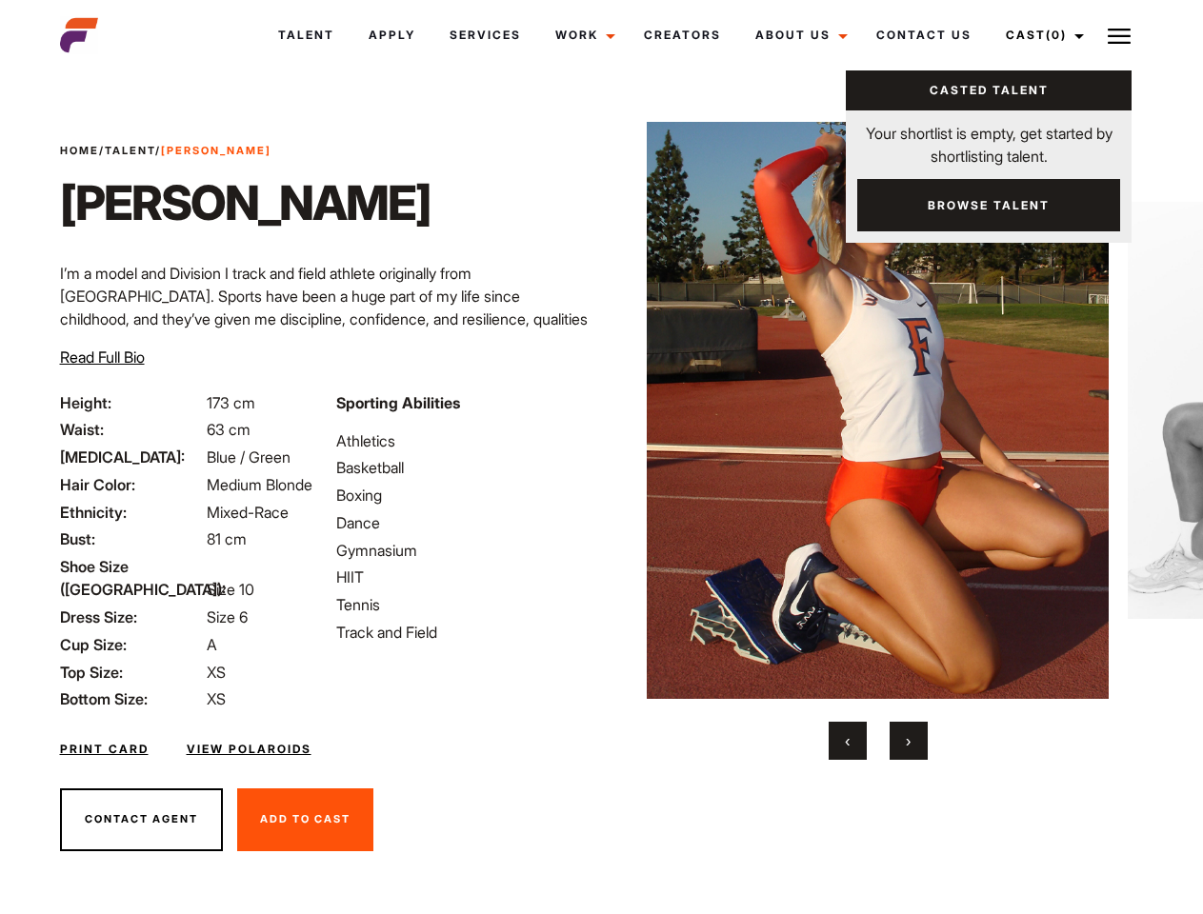 The height and width of the screenshot is (914, 1203). What do you see at coordinates (102, 357) in the screenshot?
I see `span: Read Full Bio` at bounding box center [102, 357].